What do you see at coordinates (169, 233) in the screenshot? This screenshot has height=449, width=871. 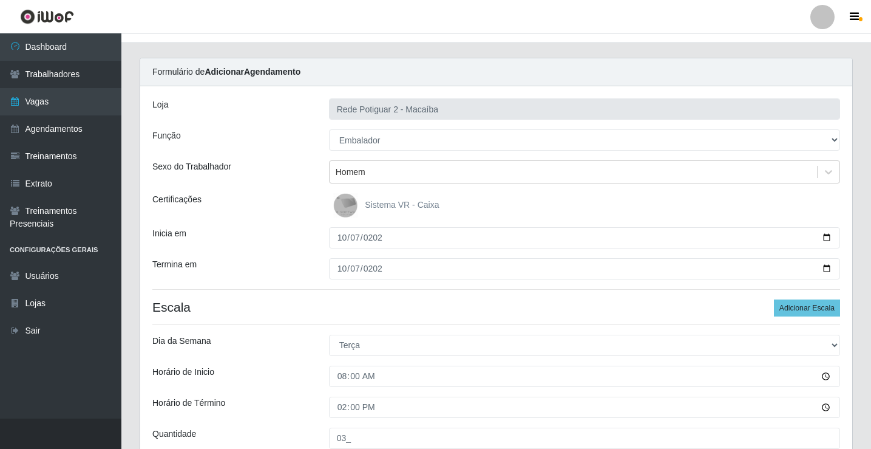 I see `label: Inicia em` at bounding box center [169, 233].